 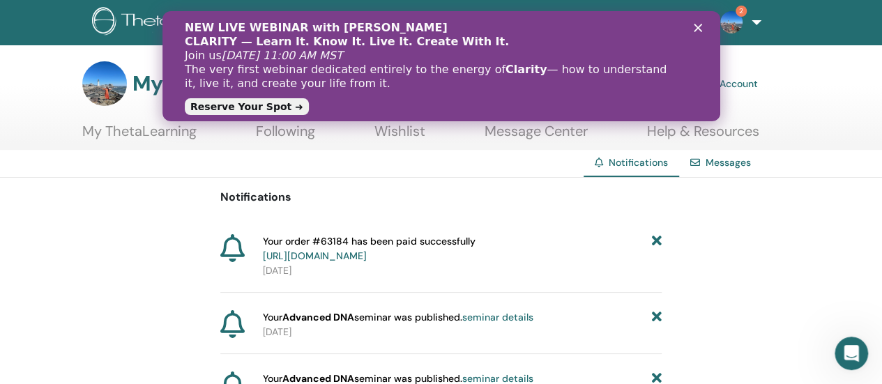 I want to click on a: Courses & Seminars, so click(x=402, y=22).